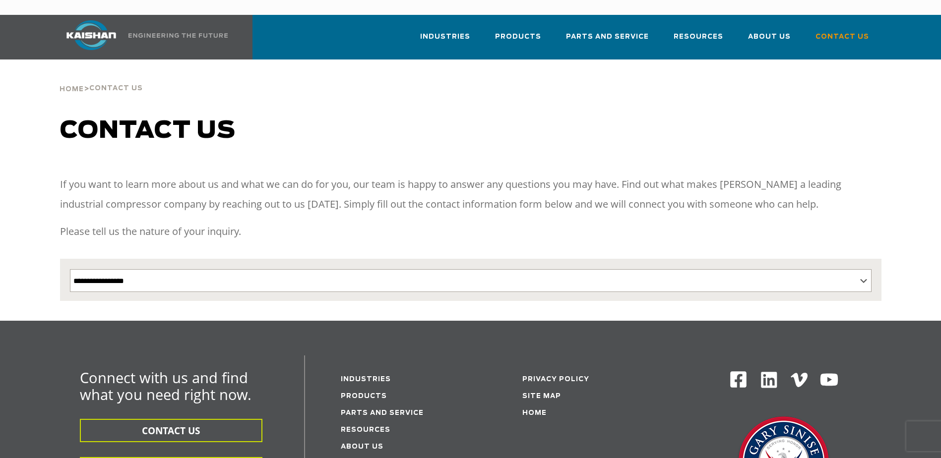 This screenshot has height=458, width=941. Describe the element at coordinates (178, 35) in the screenshot. I see `img: Engineering the future` at that location.